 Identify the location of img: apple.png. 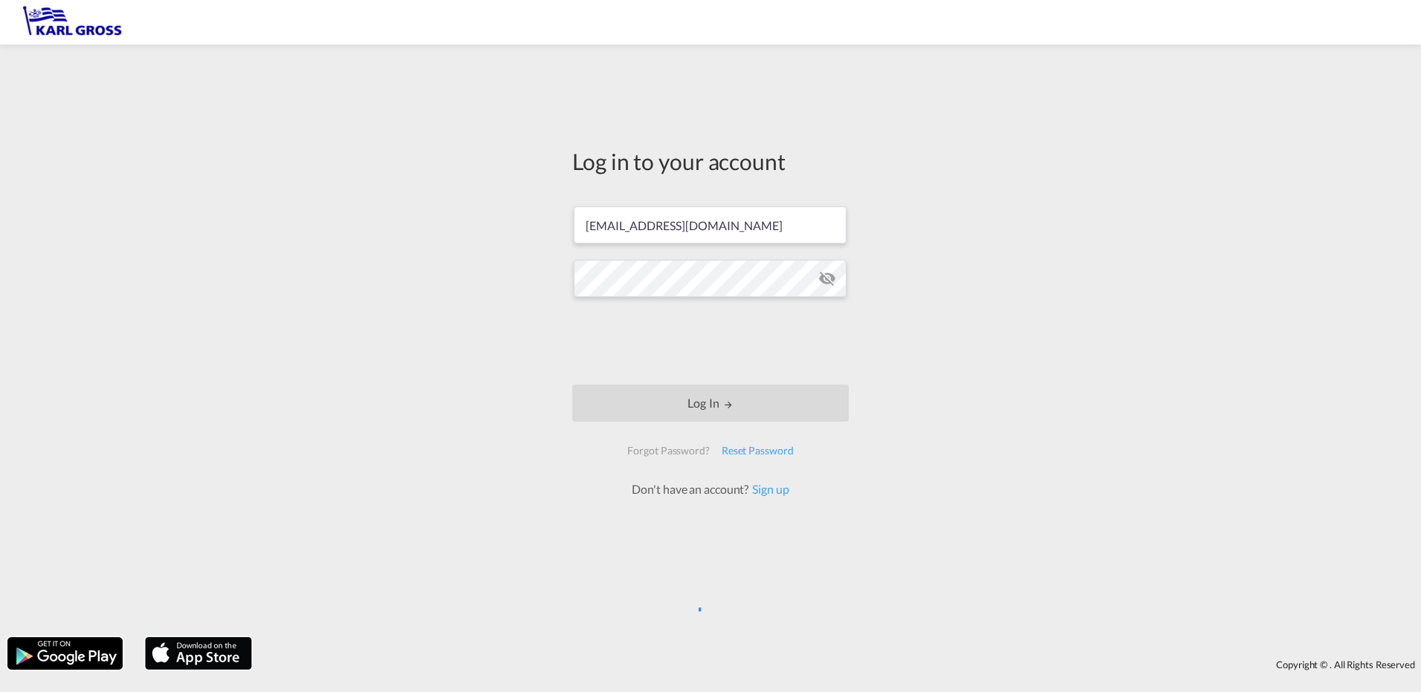
(198, 654).